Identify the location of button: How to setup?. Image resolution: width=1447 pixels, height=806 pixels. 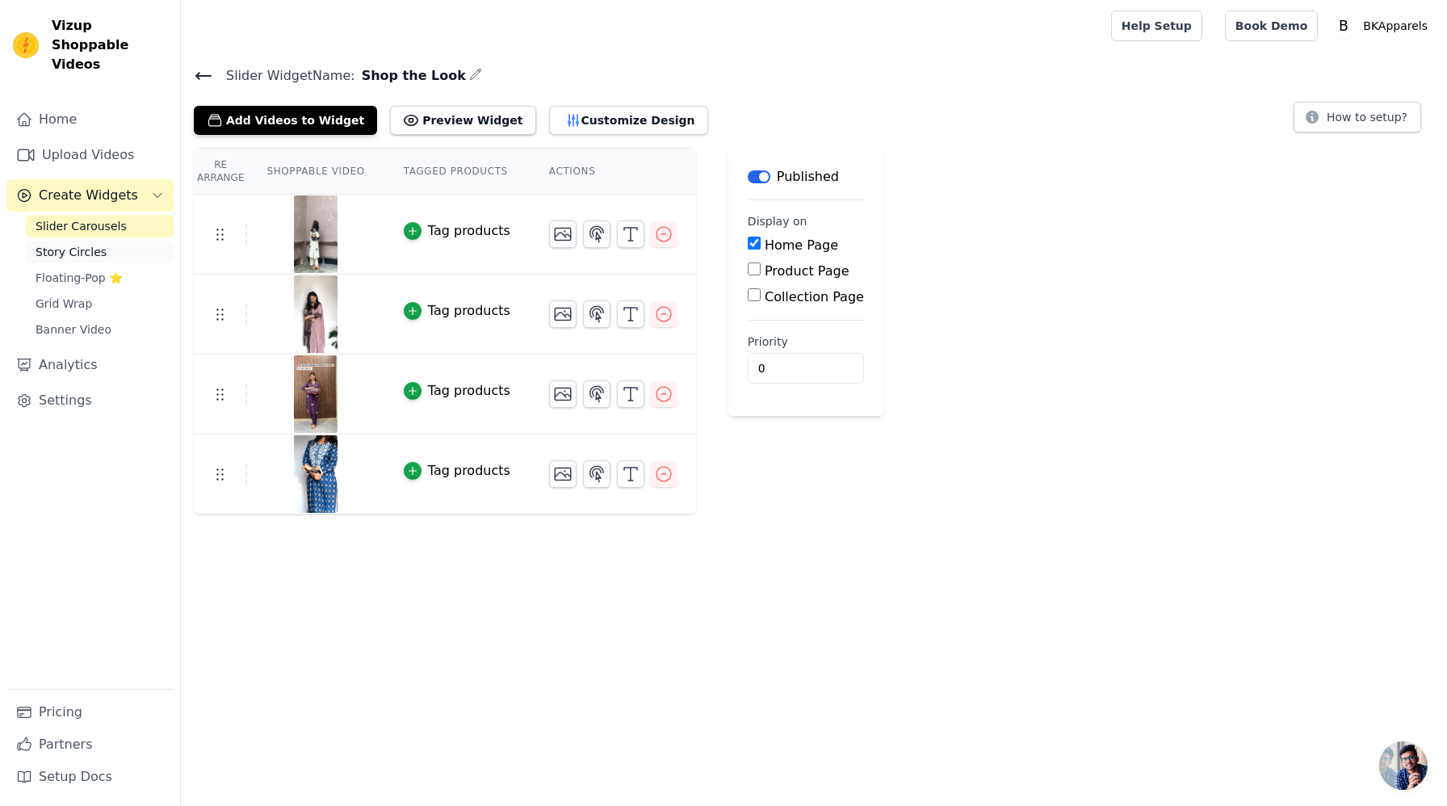
(1357, 117).